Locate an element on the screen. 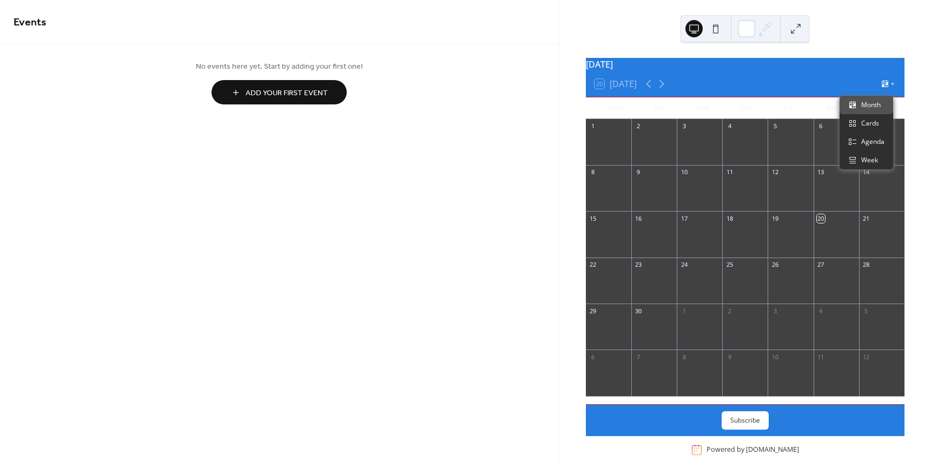  span: Cards is located at coordinates (869, 123).